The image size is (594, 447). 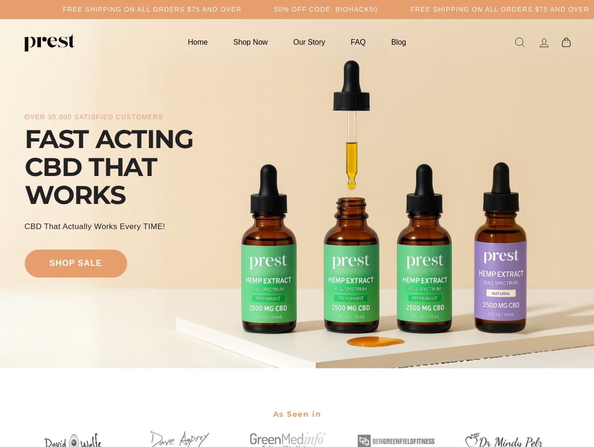 What do you see at coordinates (129, 167) in the screenshot?
I see `div: FAST ACTING CBD THAT WORKS` at bounding box center [129, 167].